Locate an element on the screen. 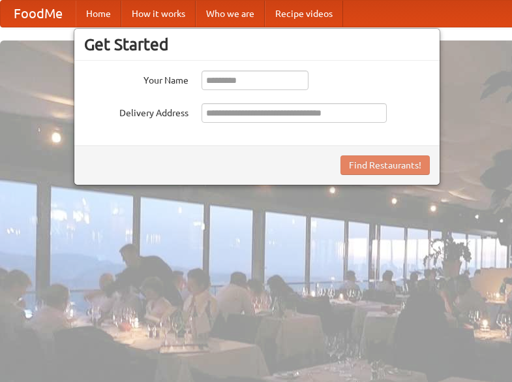  label: Your Name is located at coordinates (136, 78).